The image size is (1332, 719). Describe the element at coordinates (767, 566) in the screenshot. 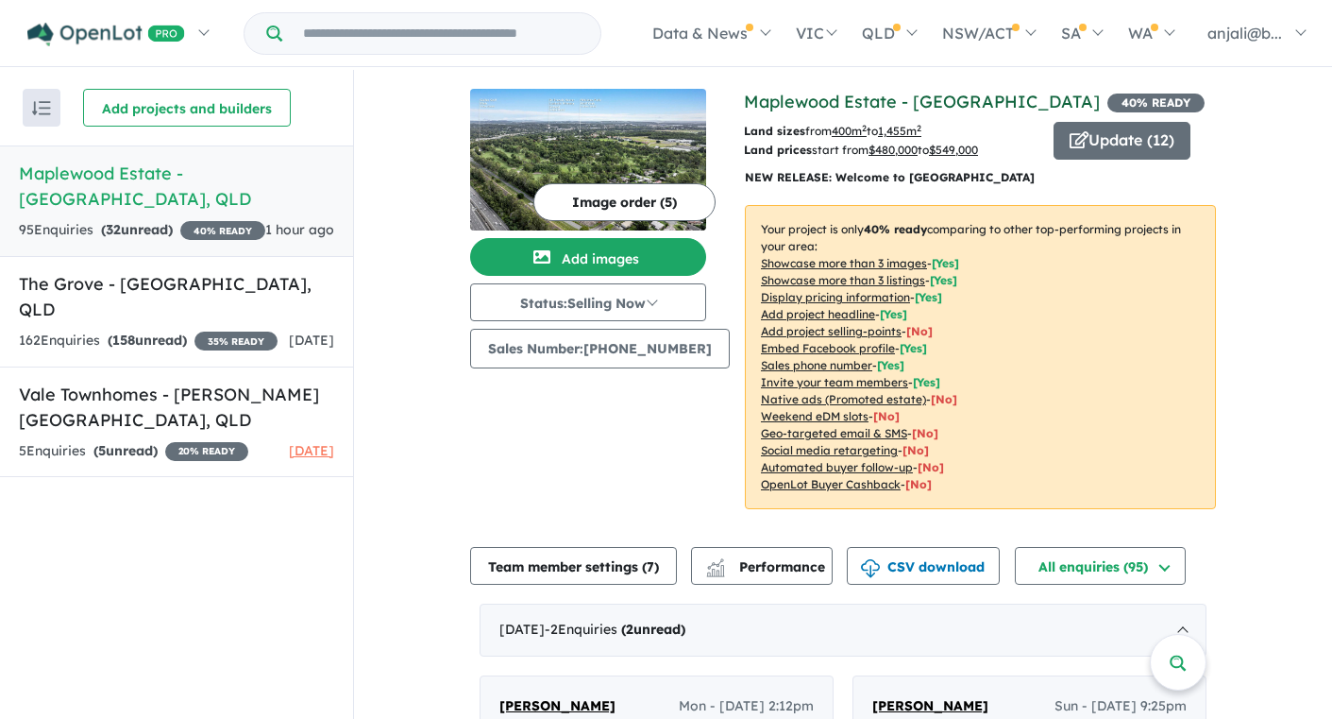

I see `span: Performance` at that location.